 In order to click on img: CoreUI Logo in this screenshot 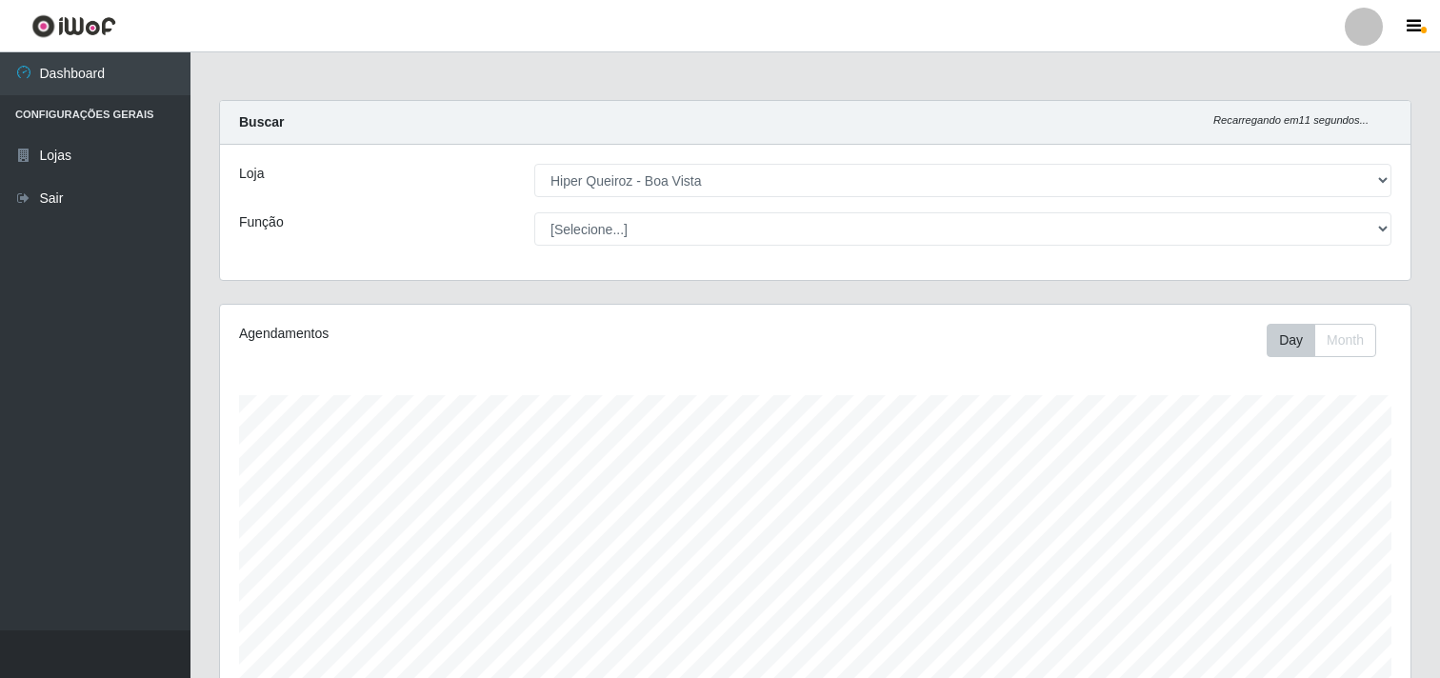, I will do `click(73, 26)`.